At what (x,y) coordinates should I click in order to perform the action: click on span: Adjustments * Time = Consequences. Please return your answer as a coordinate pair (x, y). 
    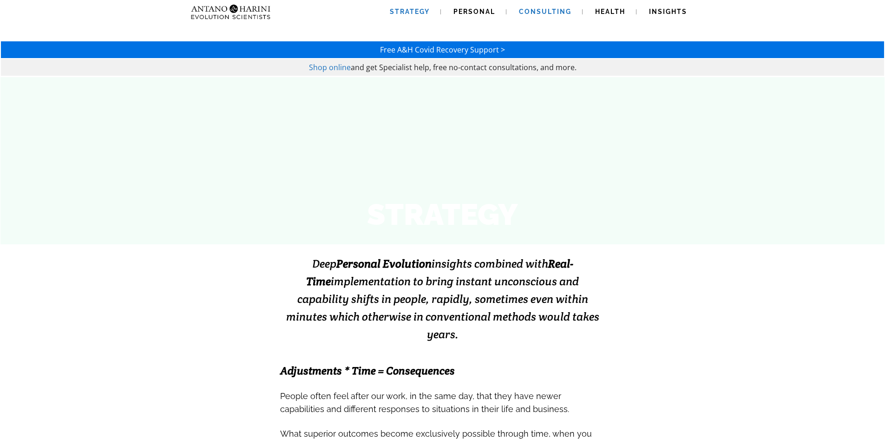
    Looking at the image, I should click on (367, 371).